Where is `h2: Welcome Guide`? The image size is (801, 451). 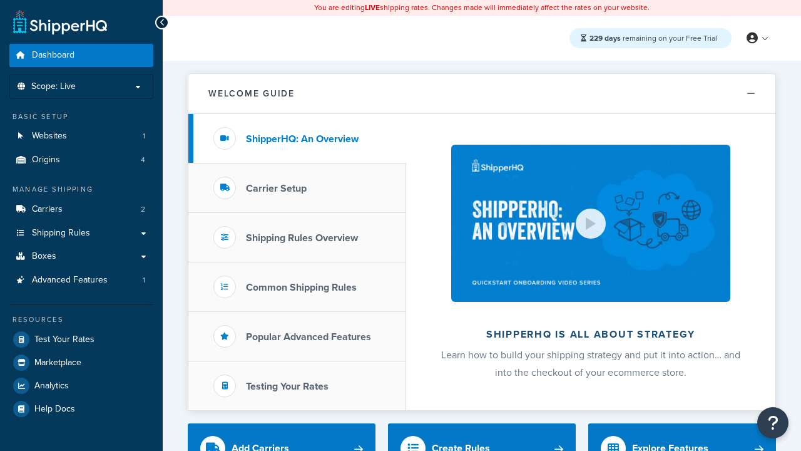 h2: Welcome Guide is located at coordinates (252, 93).